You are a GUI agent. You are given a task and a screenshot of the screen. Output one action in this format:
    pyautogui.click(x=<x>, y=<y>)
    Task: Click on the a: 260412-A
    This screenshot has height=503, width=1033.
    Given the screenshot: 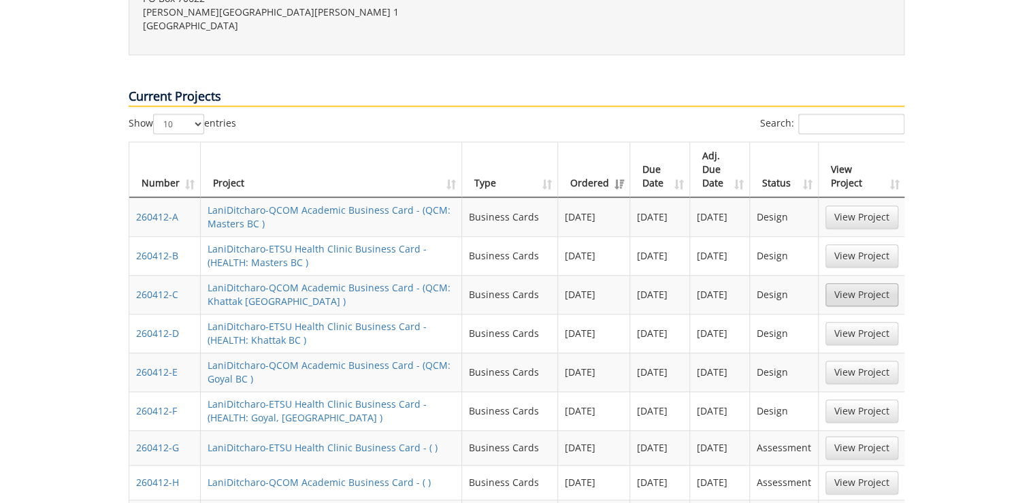 What is the action you would take?
    pyautogui.click(x=157, y=216)
    